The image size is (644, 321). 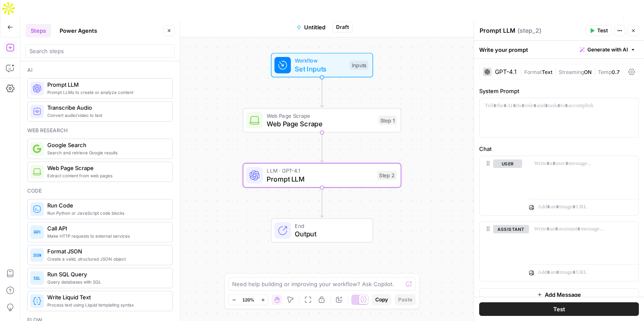 What do you see at coordinates (311, 27) in the screenshot?
I see `button: Untitled` at bounding box center [311, 27].